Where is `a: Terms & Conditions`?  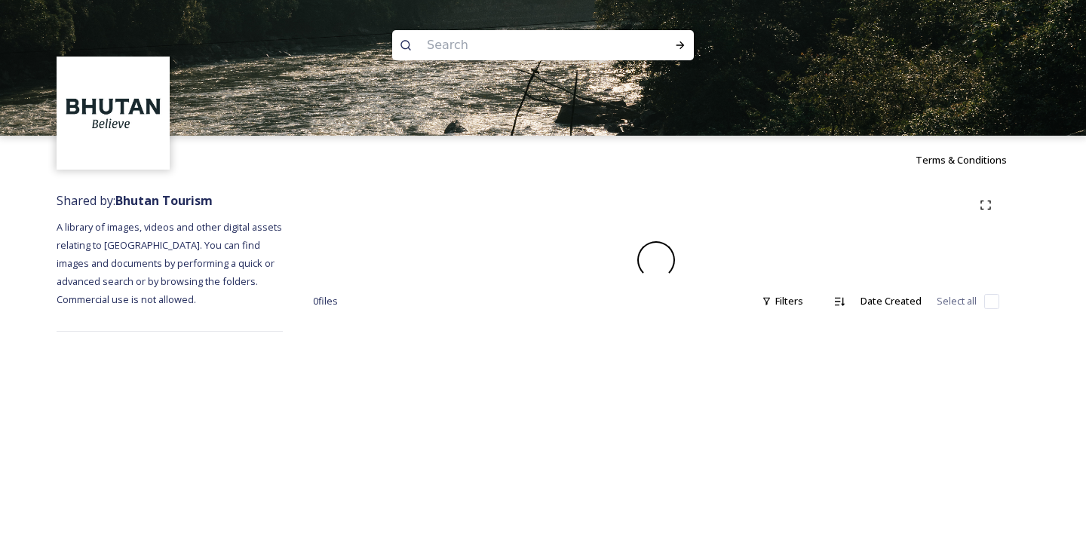
a: Terms & Conditions is located at coordinates (973, 160).